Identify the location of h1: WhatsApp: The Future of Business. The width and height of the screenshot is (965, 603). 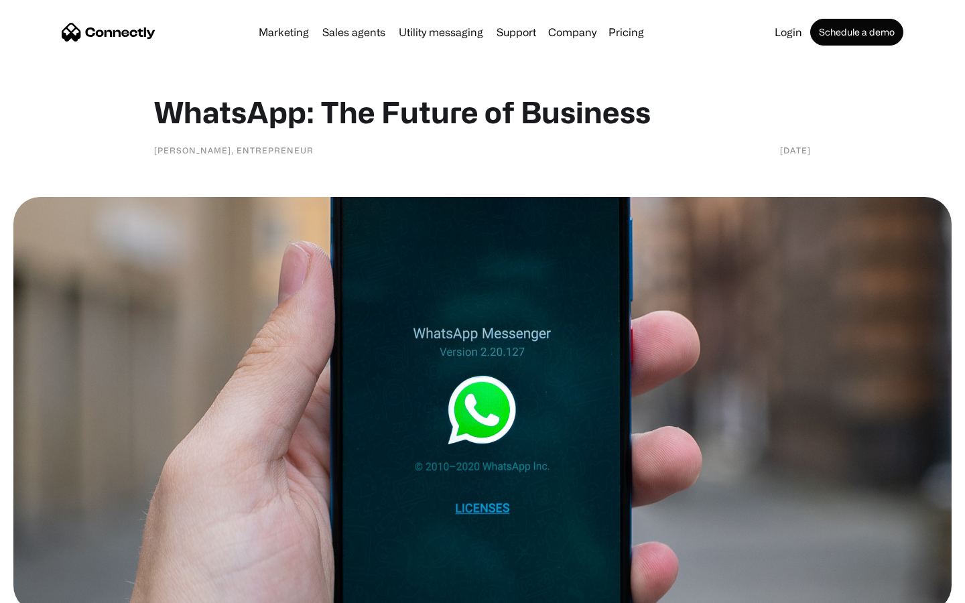
(483, 112).